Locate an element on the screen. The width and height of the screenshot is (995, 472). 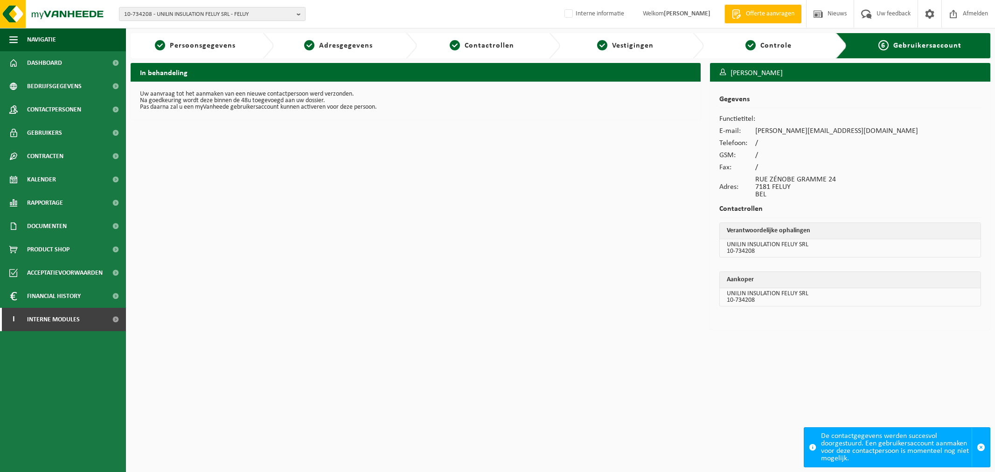
span: Vestigingen is located at coordinates (633, 46).